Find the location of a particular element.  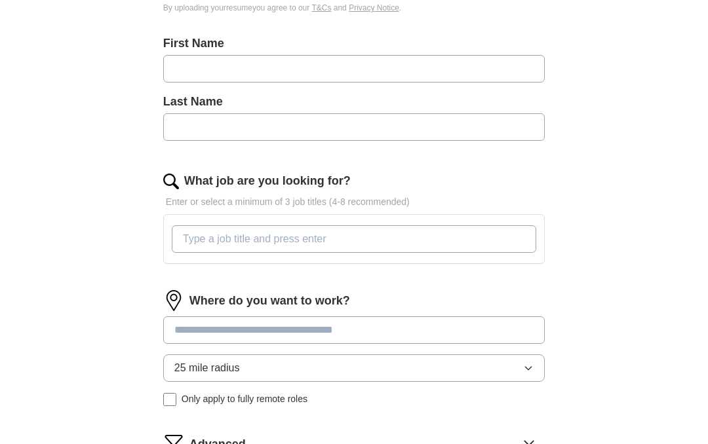

a: T&Cs is located at coordinates (321, 8).